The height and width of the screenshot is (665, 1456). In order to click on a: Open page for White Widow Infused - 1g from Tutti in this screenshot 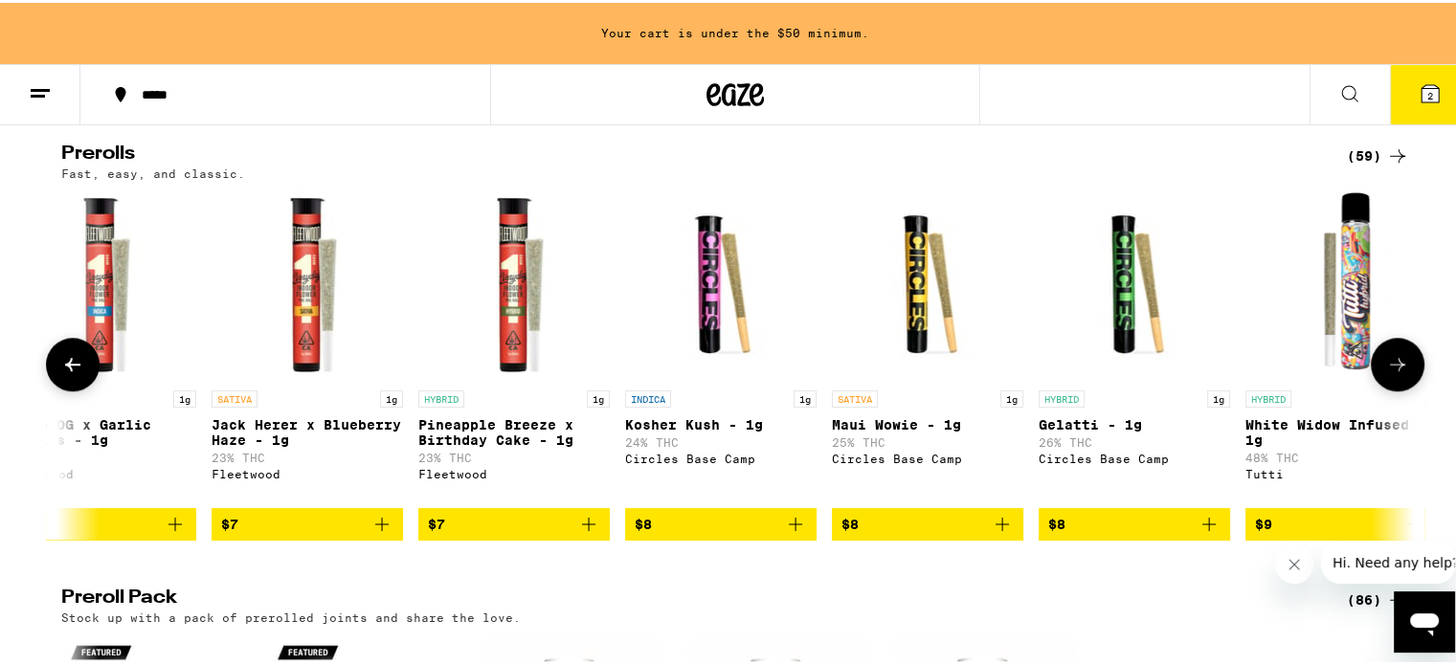, I will do `click(1341, 346)`.